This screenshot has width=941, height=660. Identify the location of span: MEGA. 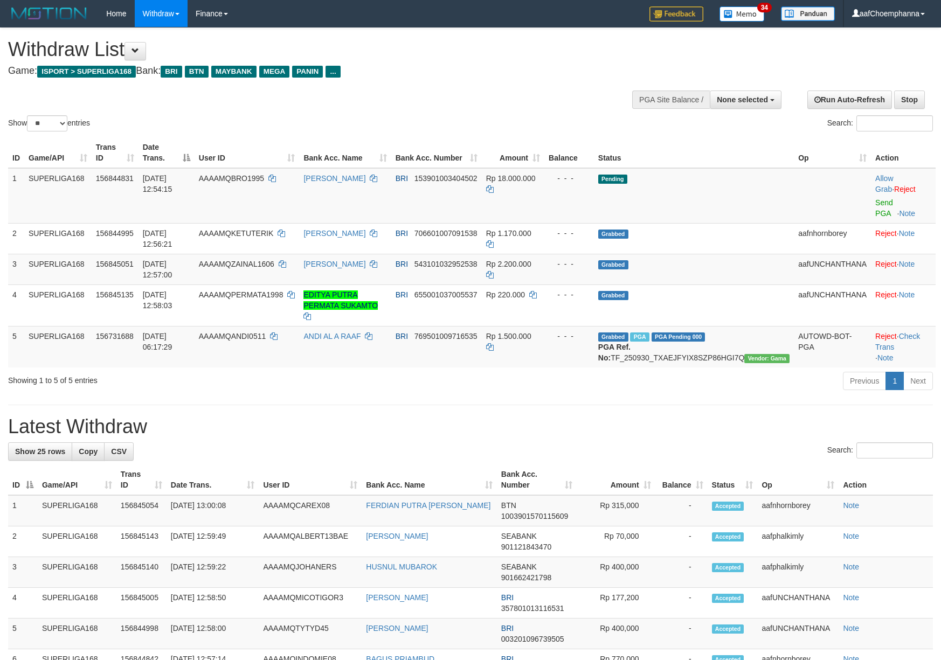
(274, 72).